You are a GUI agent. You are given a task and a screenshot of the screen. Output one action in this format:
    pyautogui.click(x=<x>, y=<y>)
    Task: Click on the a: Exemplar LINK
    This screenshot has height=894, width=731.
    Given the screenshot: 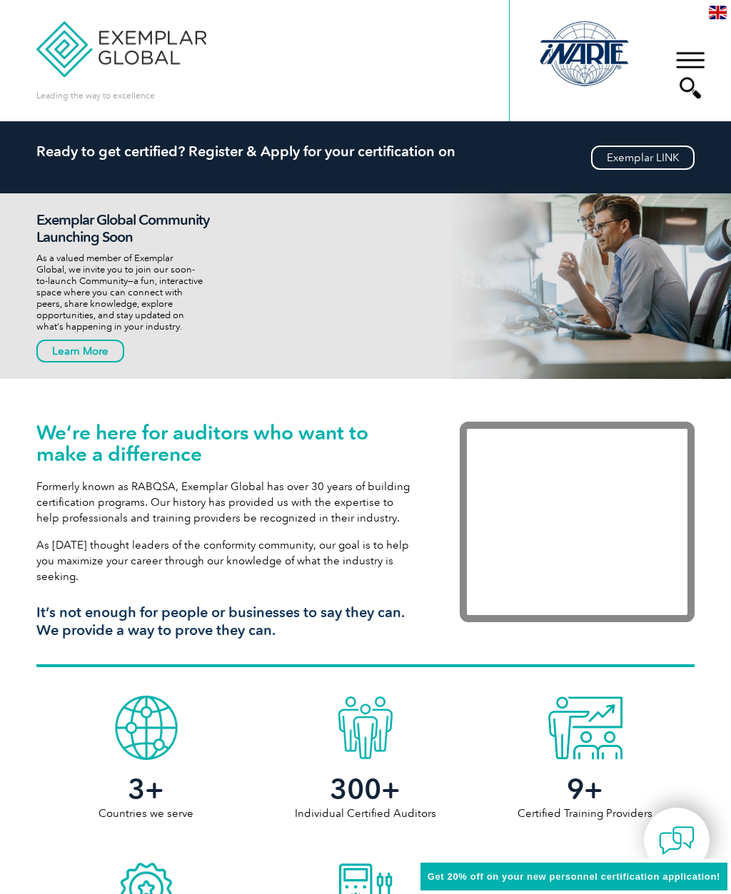 What is the action you would take?
    pyautogui.click(x=642, y=158)
    